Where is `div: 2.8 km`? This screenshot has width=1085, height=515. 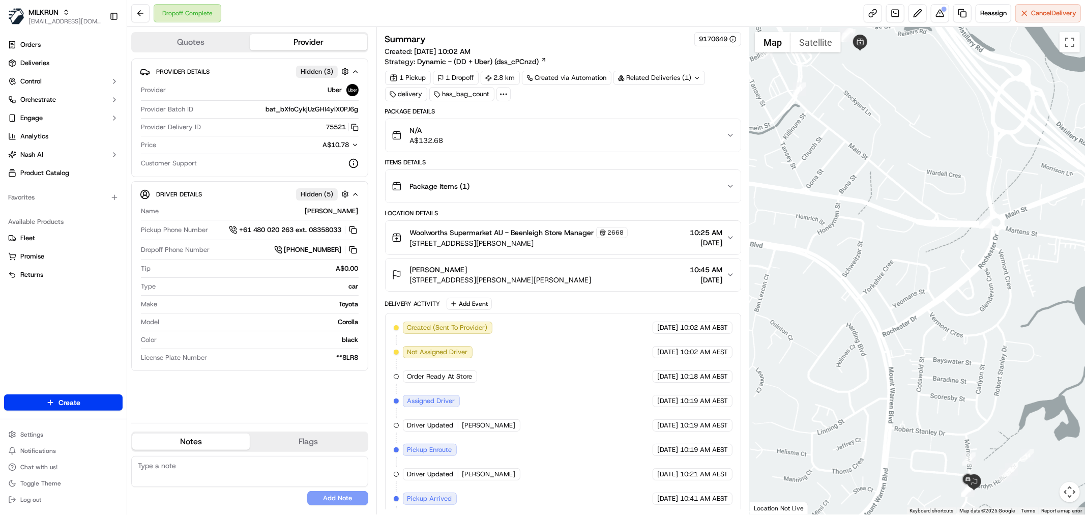
div: 2.8 km is located at coordinates (500, 78).